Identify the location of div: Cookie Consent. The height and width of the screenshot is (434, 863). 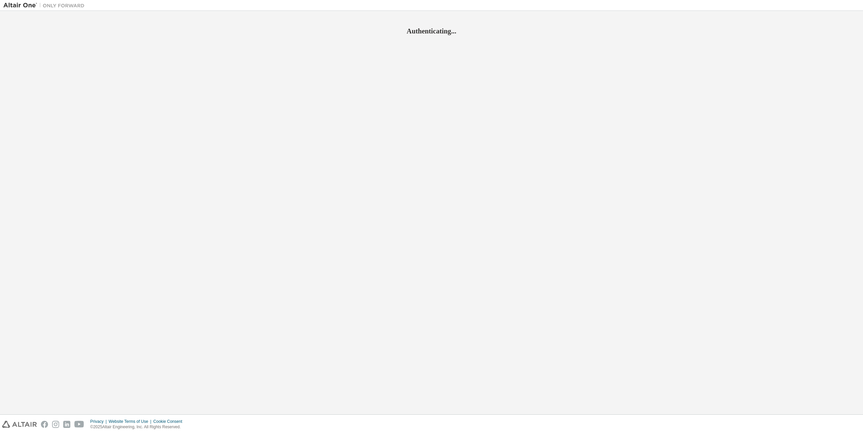
(169, 422).